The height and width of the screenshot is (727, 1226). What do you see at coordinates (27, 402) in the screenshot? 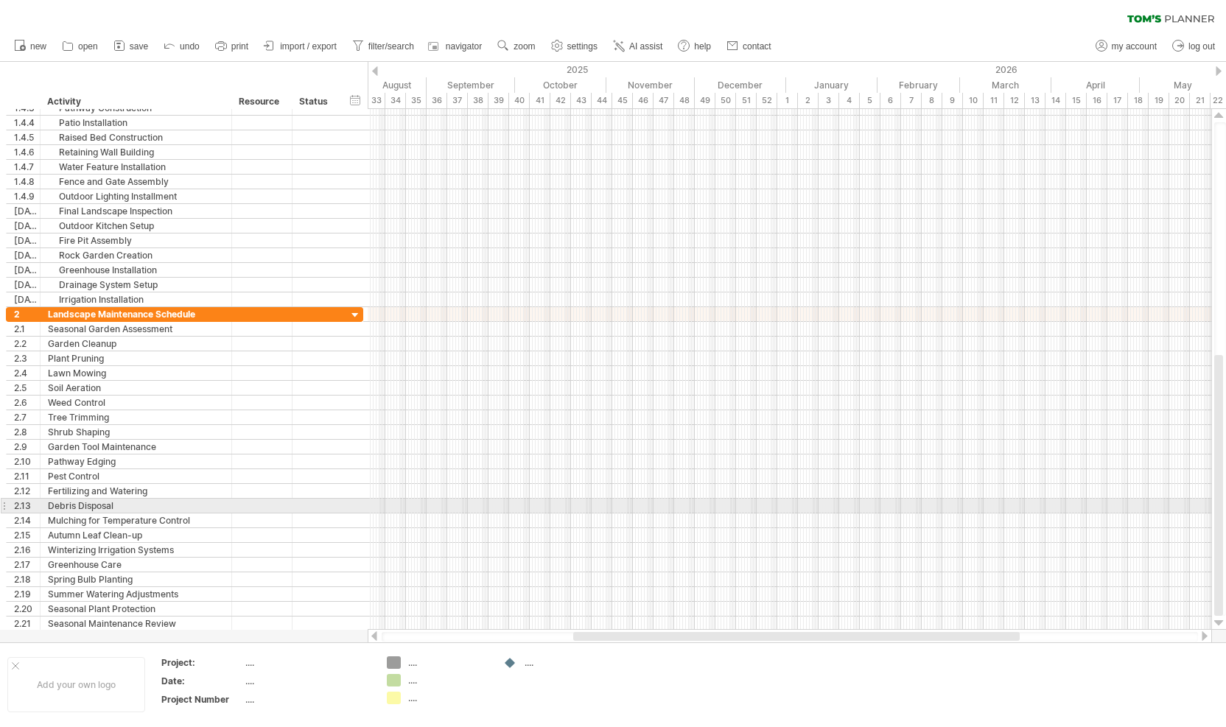
I see `div: 2.6` at bounding box center [27, 402].